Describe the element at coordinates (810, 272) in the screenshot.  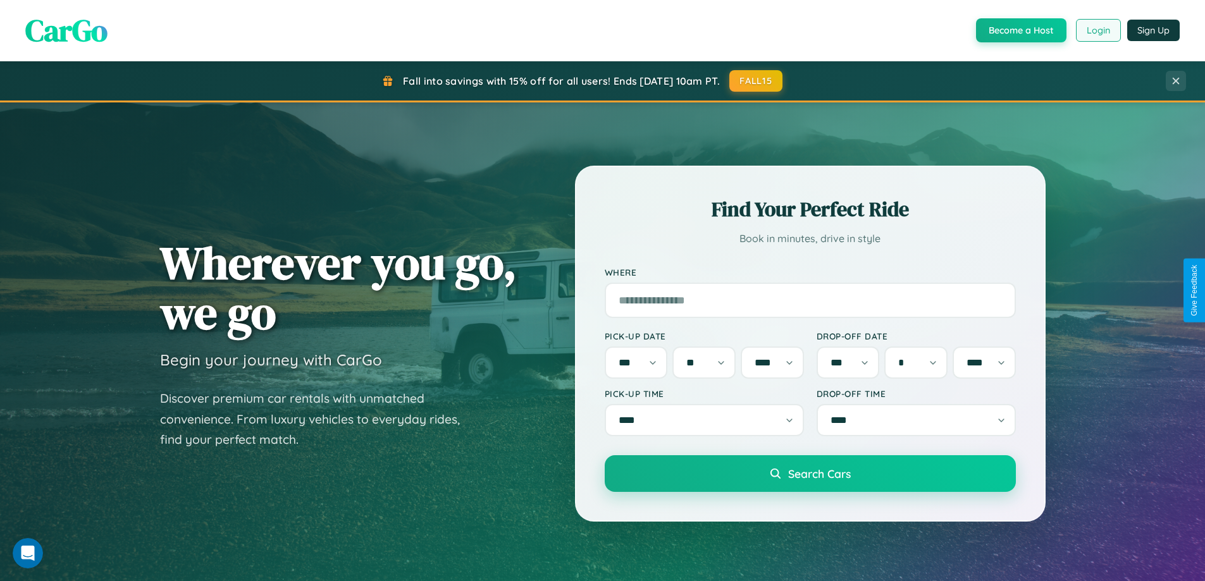
I see `label: Where` at that location.